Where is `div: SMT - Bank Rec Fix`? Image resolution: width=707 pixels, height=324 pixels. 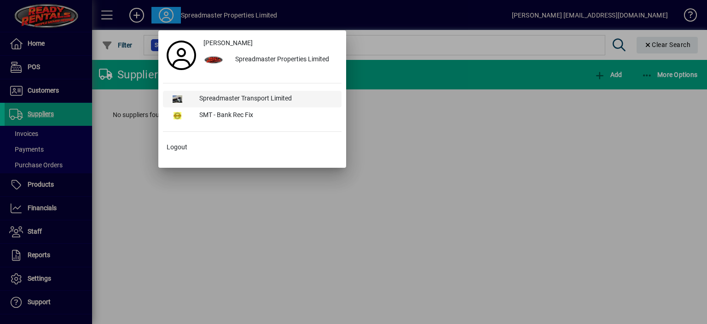
div: SMT - Bank Rec Fix is located at coordinates (266, 116).